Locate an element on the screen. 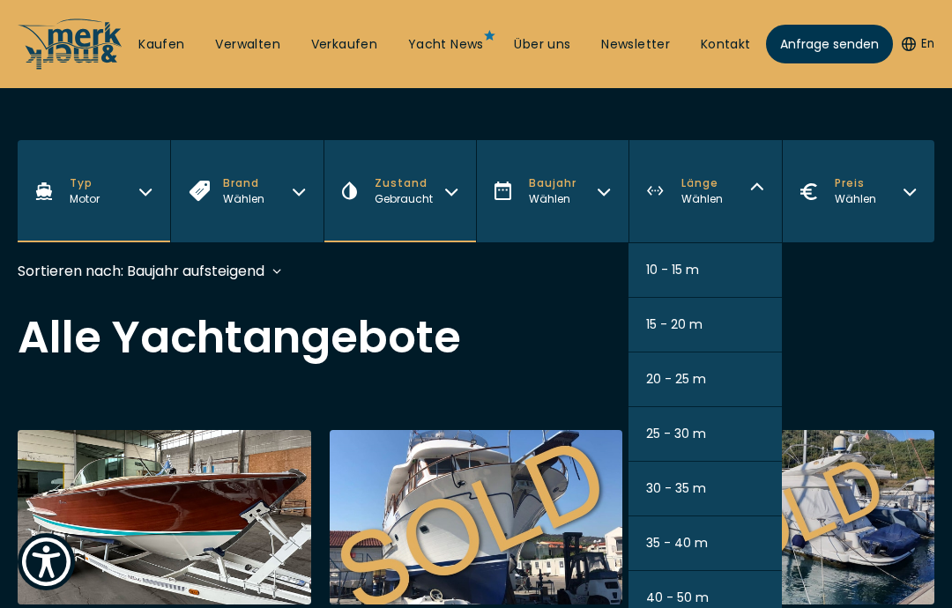  span: 35 - 40 m is located at coordinates (677, 543).